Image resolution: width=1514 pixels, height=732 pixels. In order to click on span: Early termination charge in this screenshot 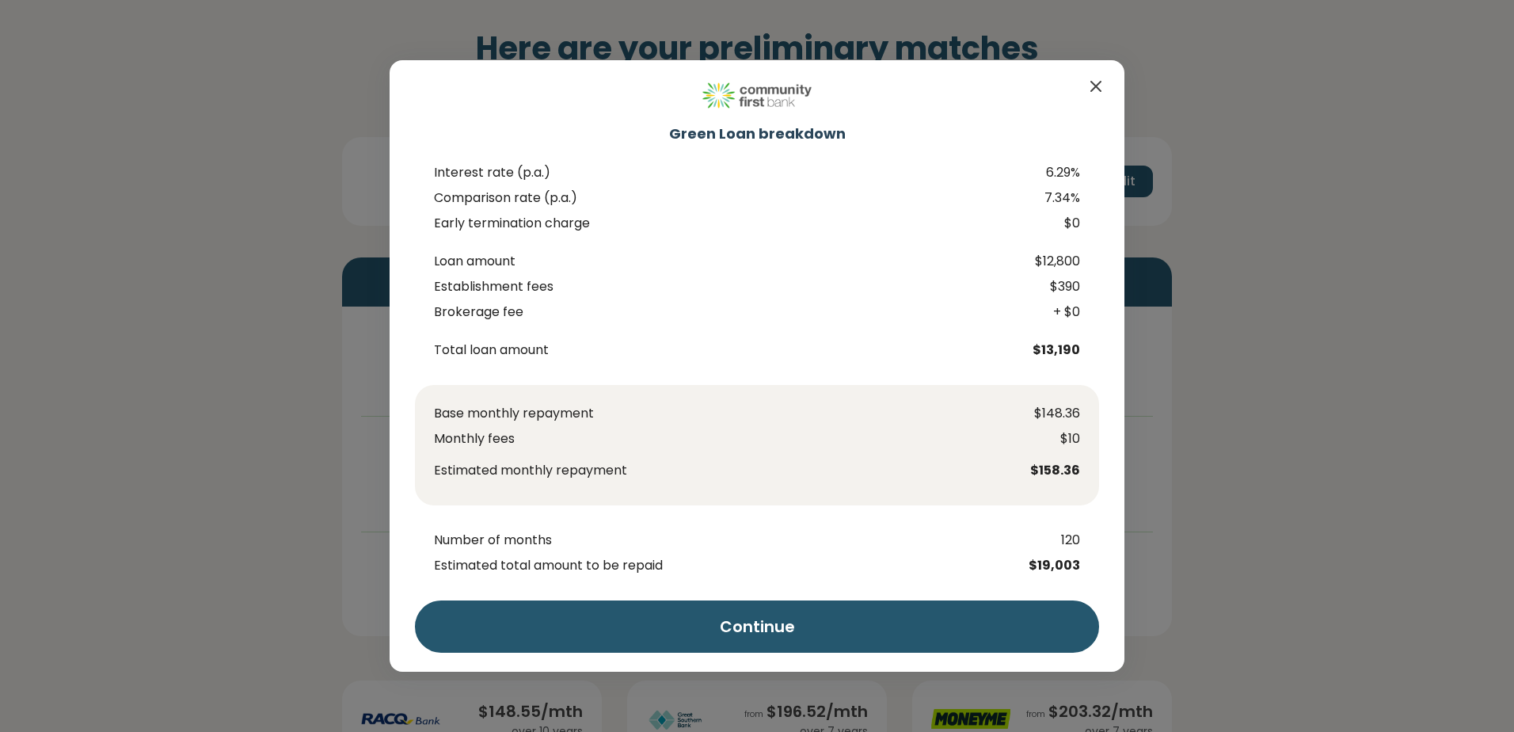, I will do `click(727, 223)`.